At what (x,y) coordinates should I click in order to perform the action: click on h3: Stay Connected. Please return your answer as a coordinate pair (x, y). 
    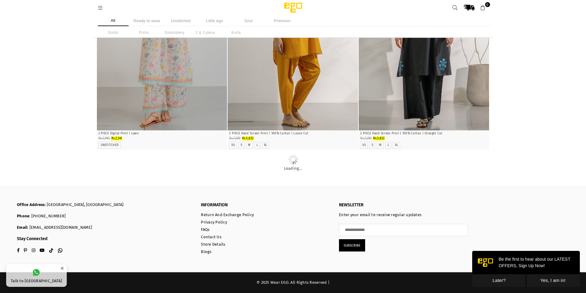
    Looking at the image, I should click on (104, 239).